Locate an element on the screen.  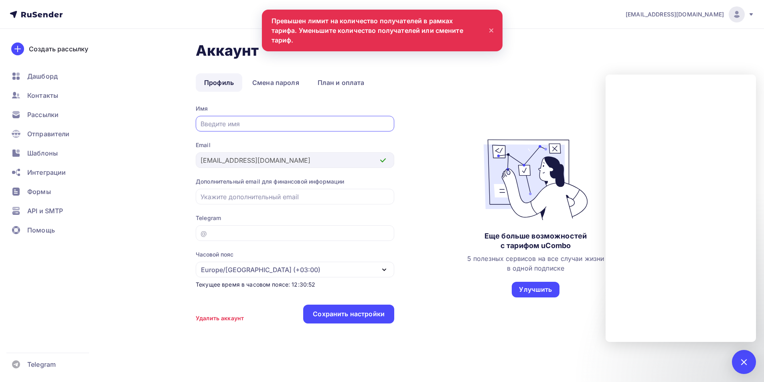
div: Создать рассылку is located at coordinates (59, 49).